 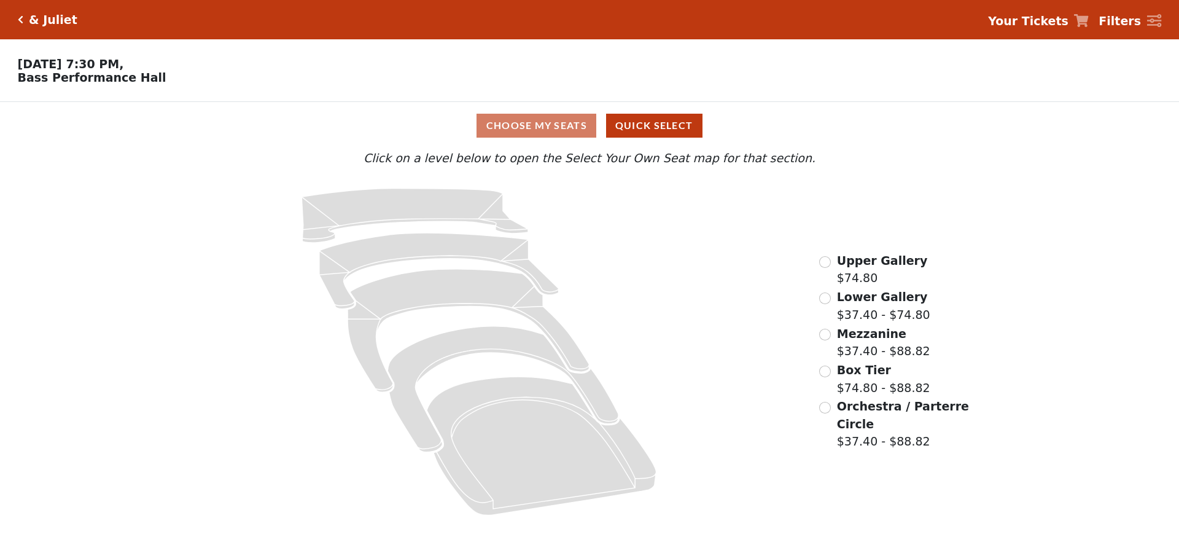 I want to click on span: Orchestra / Parterre Circle, so click(x=903, y=415).